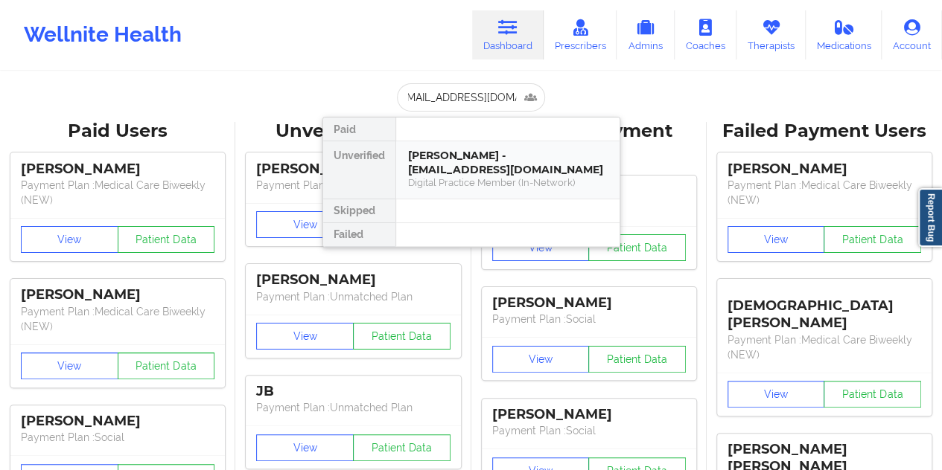 The width and height of the screenshot is (942, 470). Describe the element at coordinates (353, 392) in the screenshot. I see `div: JB` at that location.